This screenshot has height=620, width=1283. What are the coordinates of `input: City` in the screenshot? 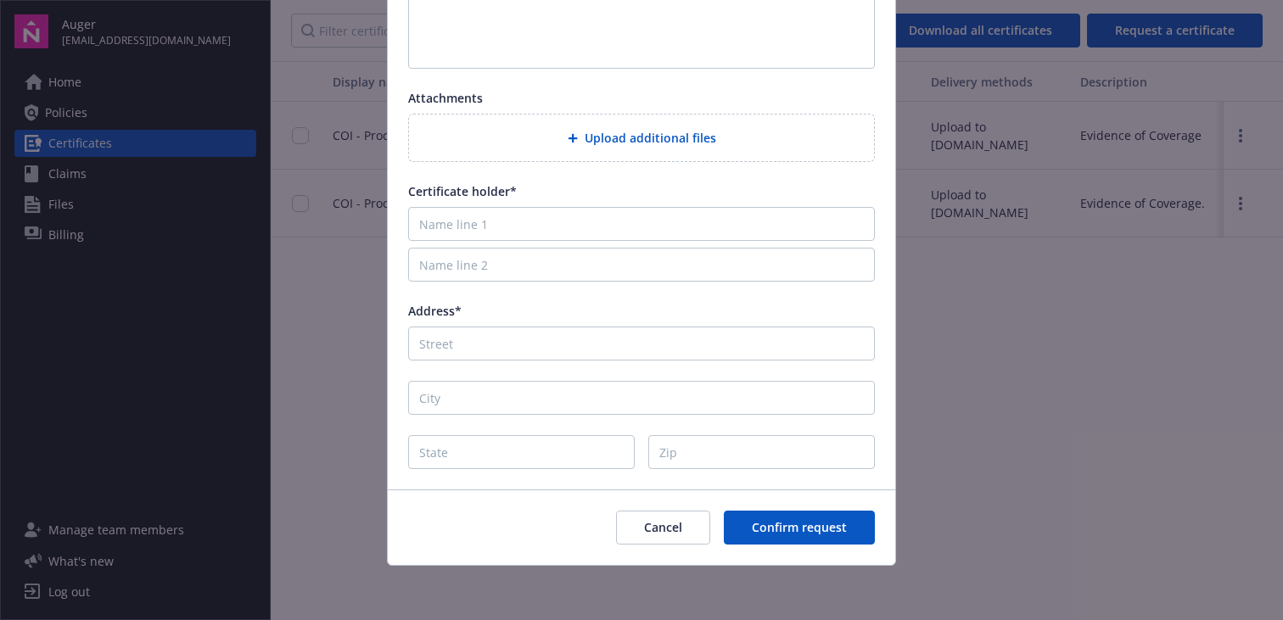 It's located at (642, 398).